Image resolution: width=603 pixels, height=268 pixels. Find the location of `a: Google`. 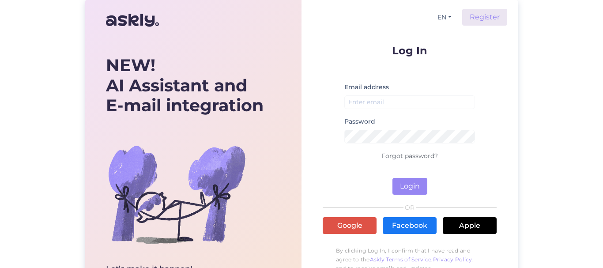

a: Google is located at coordinates (350, 226).